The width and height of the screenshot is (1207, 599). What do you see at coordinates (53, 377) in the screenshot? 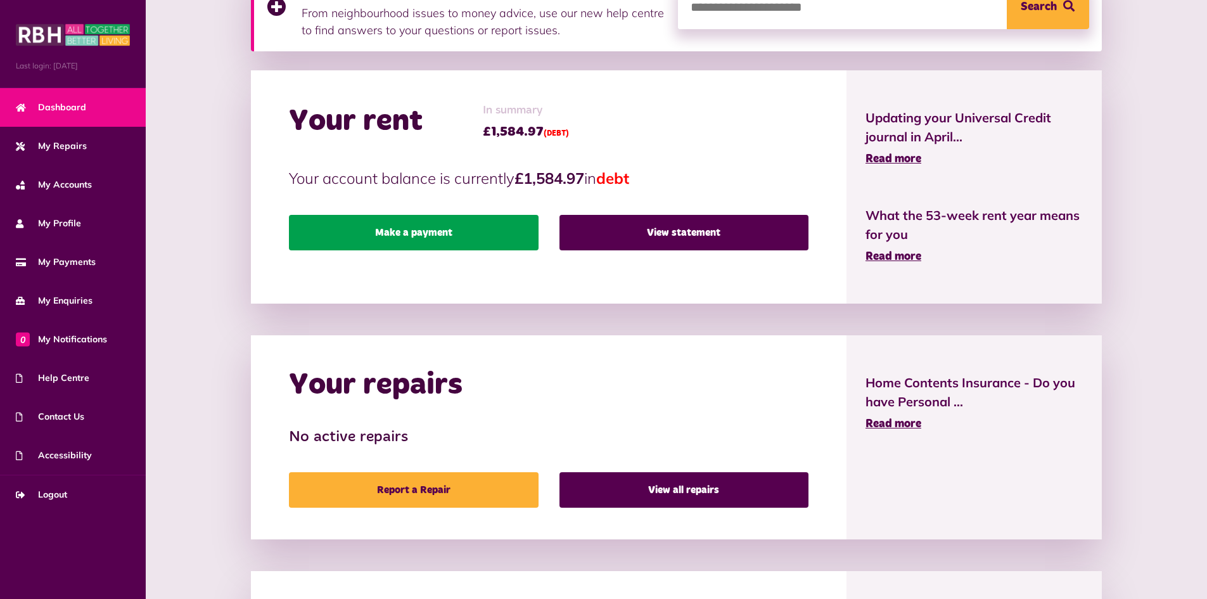
I see `span: Help Centre` at bounding box center [53, 377].